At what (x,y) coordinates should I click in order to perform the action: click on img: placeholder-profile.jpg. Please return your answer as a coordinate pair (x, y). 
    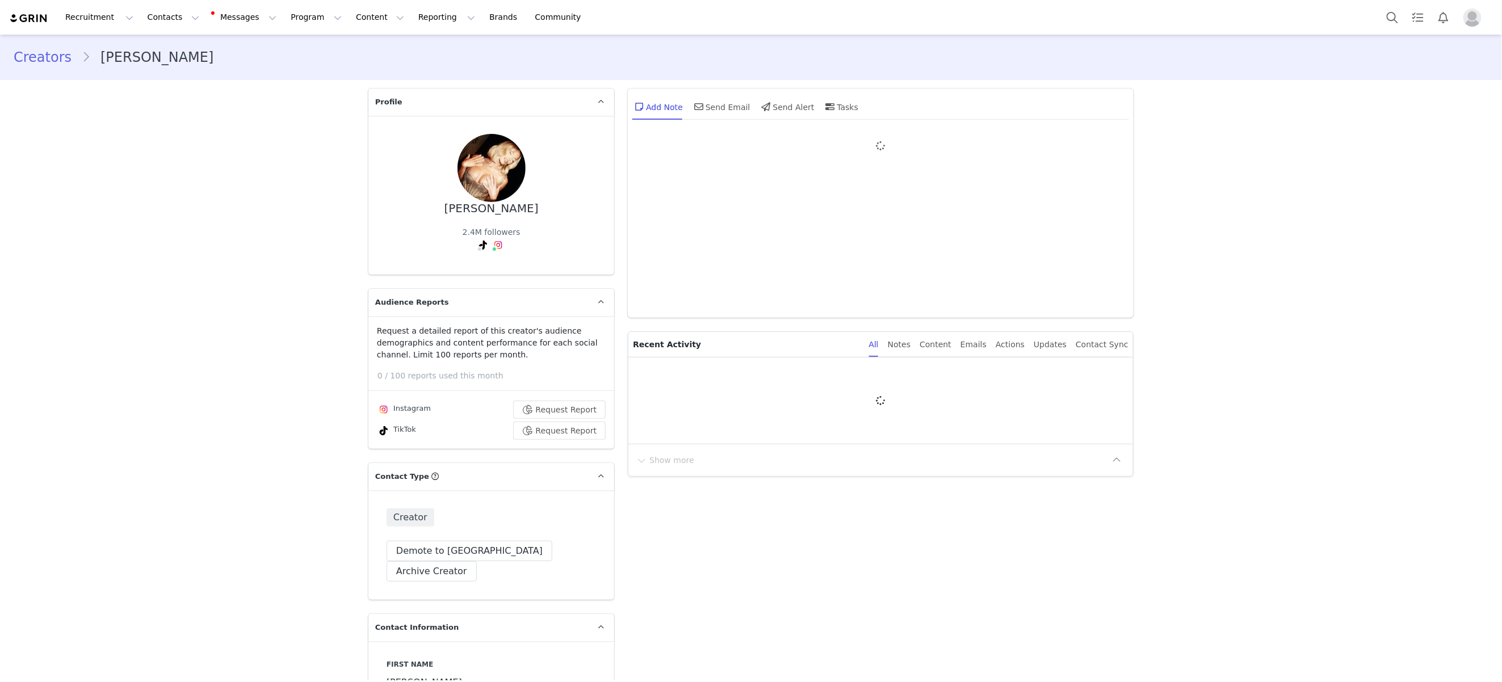
    Looking at the image, I should click on (1472, 18).